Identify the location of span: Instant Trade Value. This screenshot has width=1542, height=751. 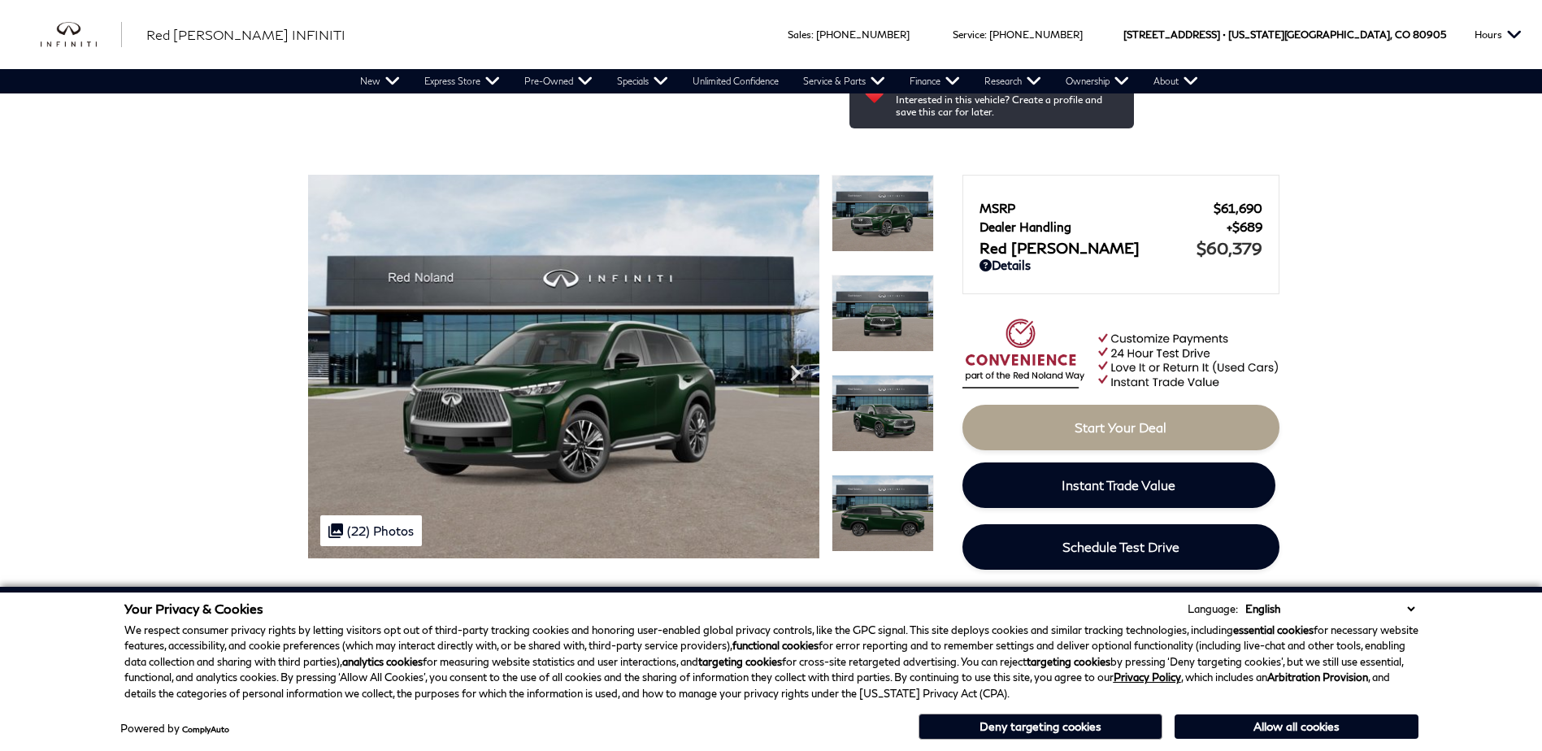
(1118, 484).